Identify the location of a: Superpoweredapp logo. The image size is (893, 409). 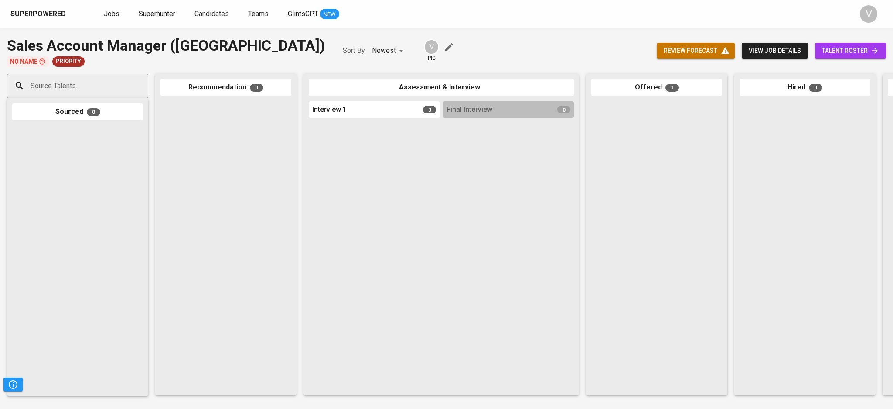
(45, 14).